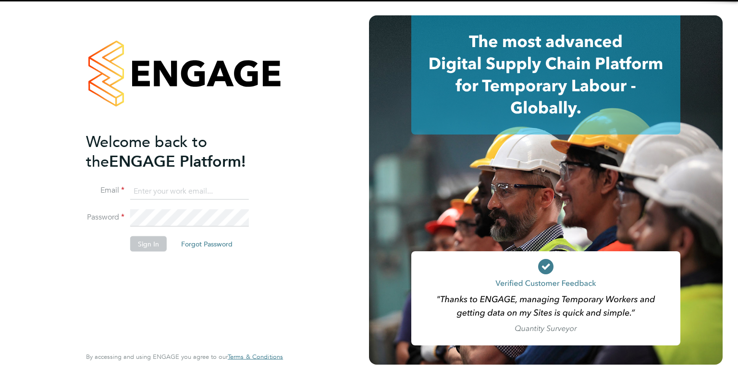  I want to click on button: Forgot Password, so click(207, 244).